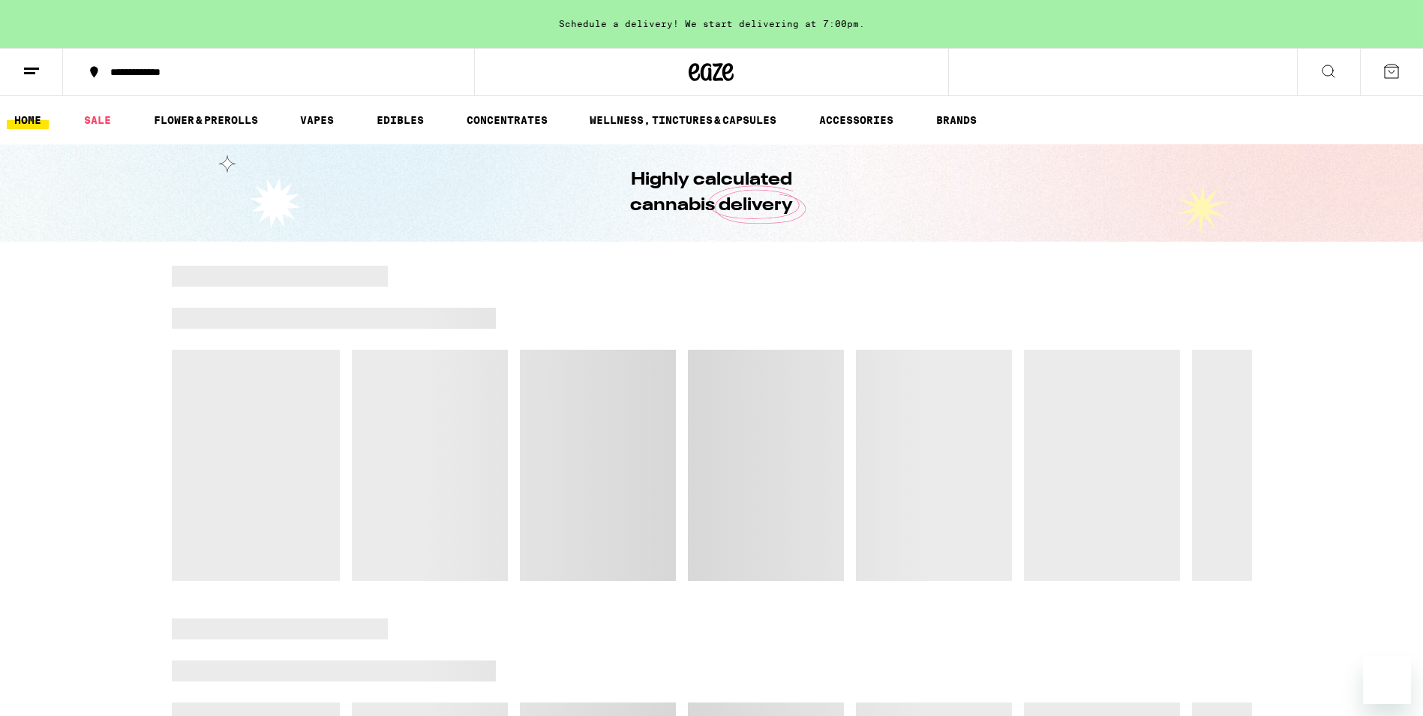 This screenshot has height=716, width=1423. Describe the element at coordinates (712, 193) in the screenshot. I see `h1: Highly calculated cannabis delivery` at that location.